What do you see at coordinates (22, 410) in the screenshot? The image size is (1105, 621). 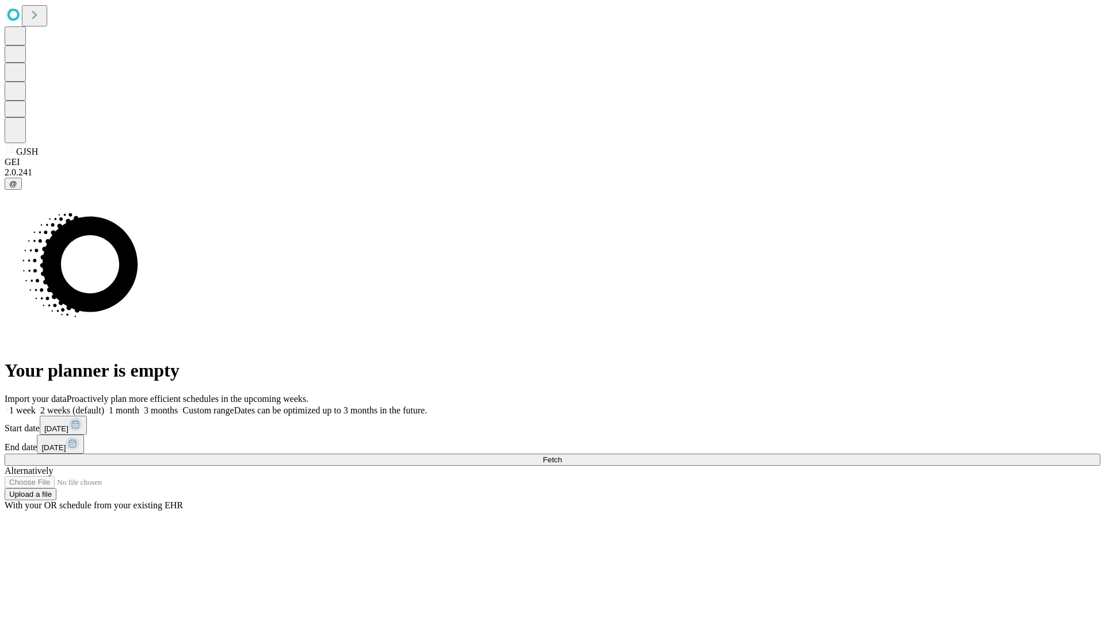 I see `span: 1 week` at bounding box center [22, 410].